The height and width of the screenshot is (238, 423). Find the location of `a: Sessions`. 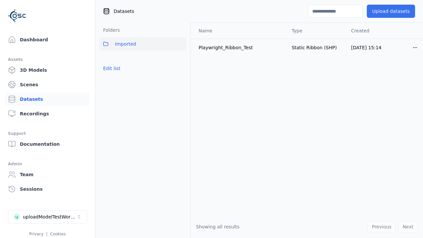

a: Sessions is located at coordinates (47, 189).